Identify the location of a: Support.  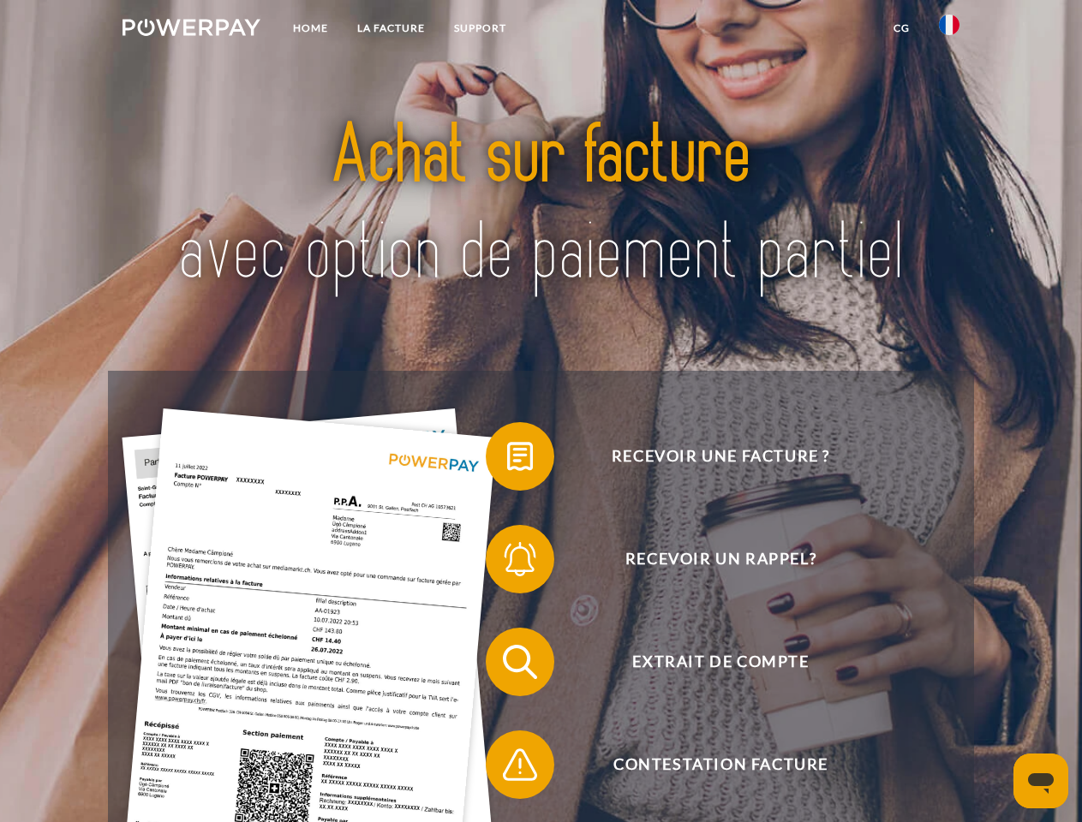
(480, 28).